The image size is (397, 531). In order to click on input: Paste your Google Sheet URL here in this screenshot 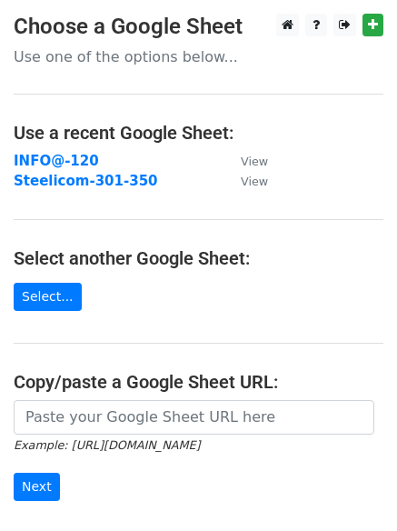, I will do `click(194, 417)`.